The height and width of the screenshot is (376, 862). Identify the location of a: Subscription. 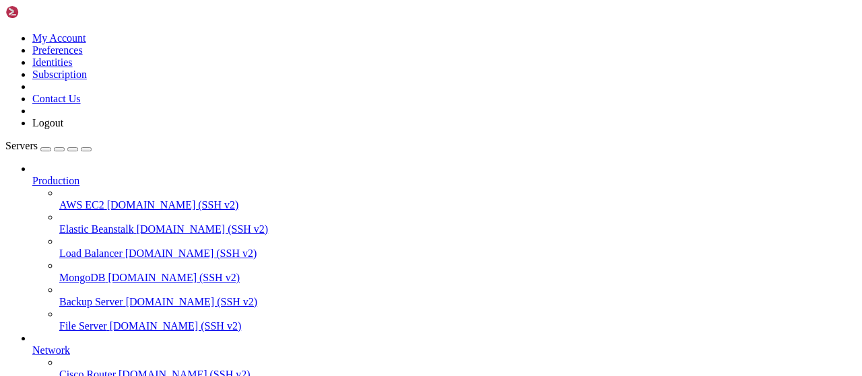
(59, 74).